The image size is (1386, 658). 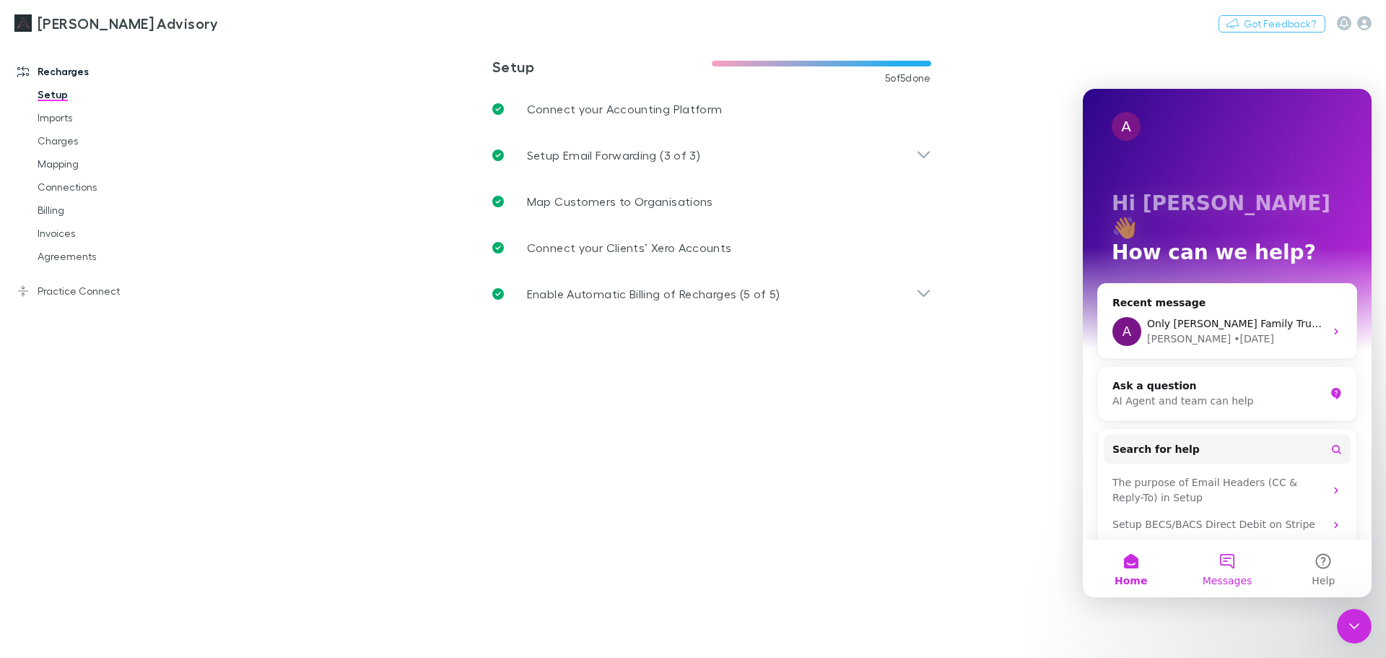 What do you see at coordinates (136, 297) in the screenshot?
I see `div: Ask a question` at bounding box center [136, 297].